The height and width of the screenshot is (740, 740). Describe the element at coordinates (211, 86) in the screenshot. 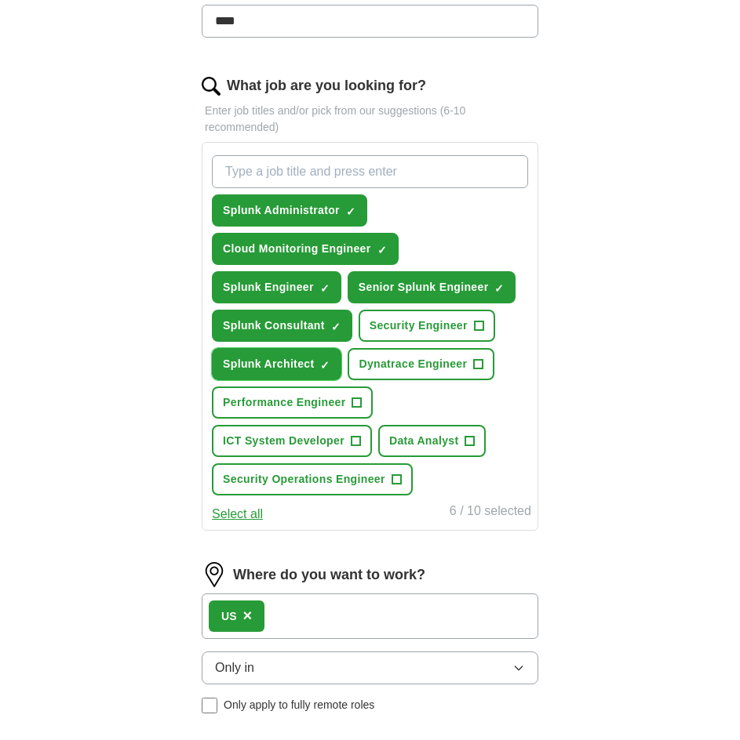

I see `img: search.png` at that location.